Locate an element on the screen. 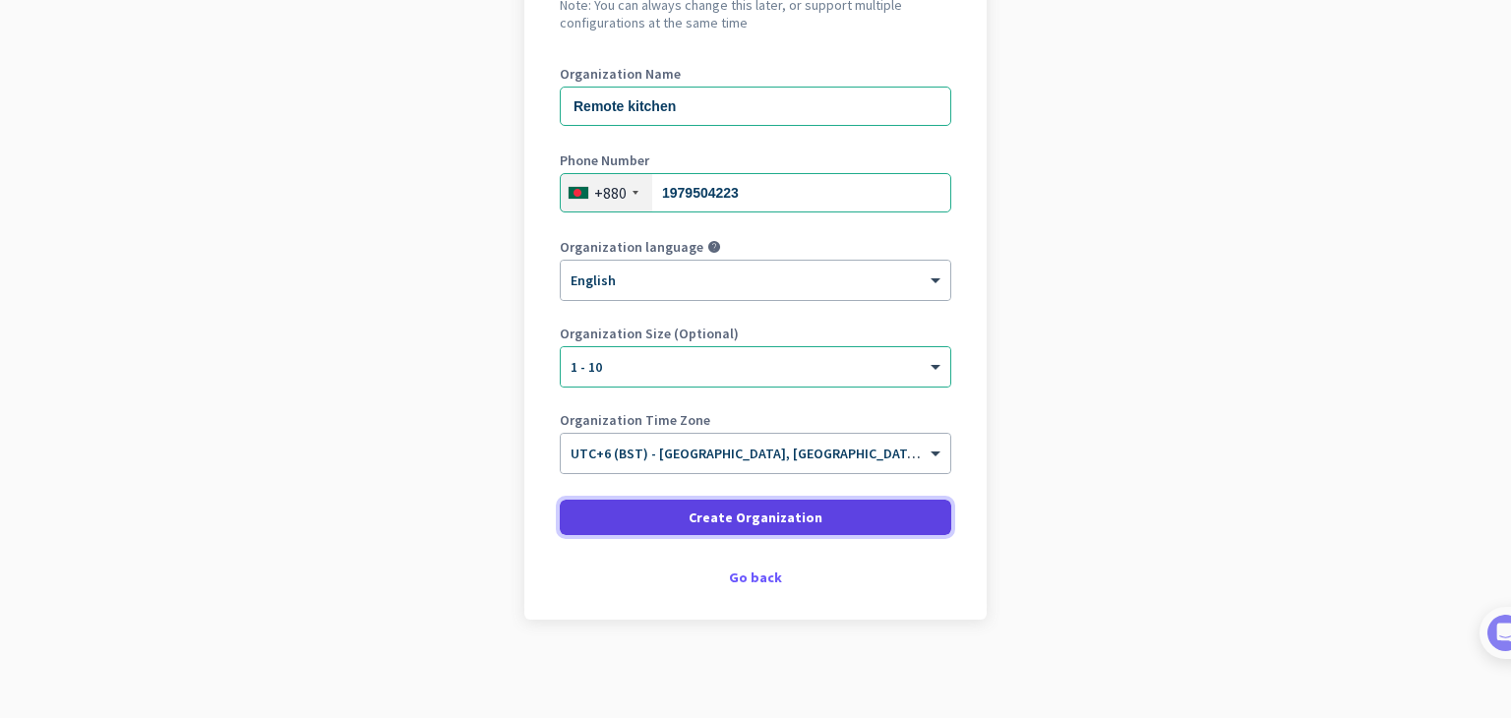 This screenshot has height=718, width=1511. label: Phone Number is located at coordinates (755, 160).